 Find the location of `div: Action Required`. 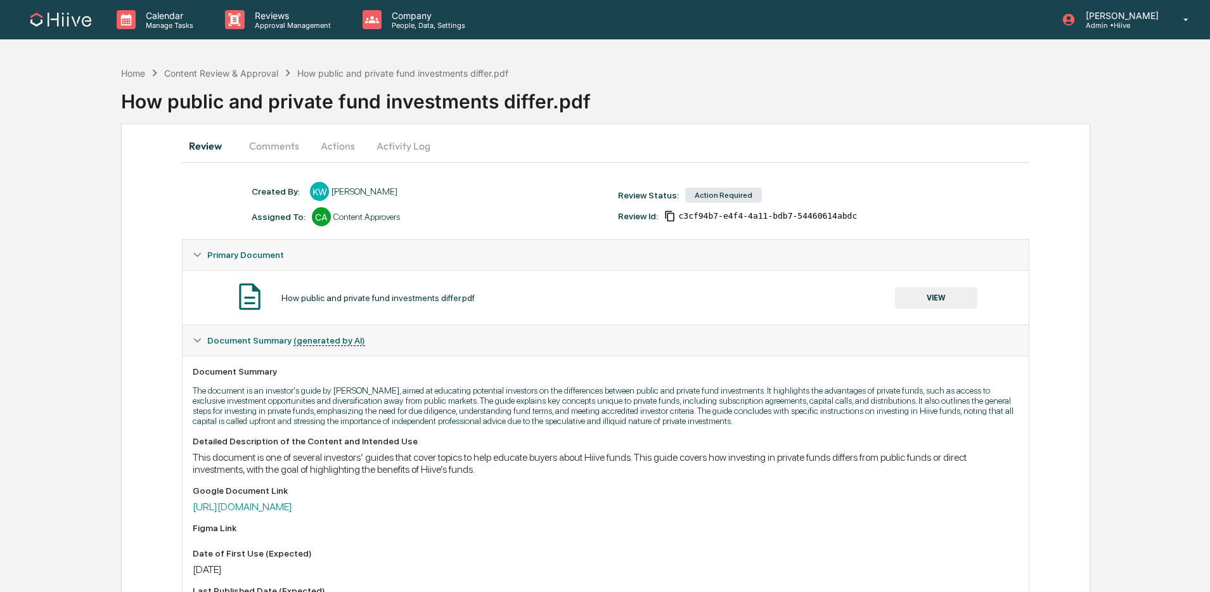

div: Action Required is located at coordinates (723, 195).